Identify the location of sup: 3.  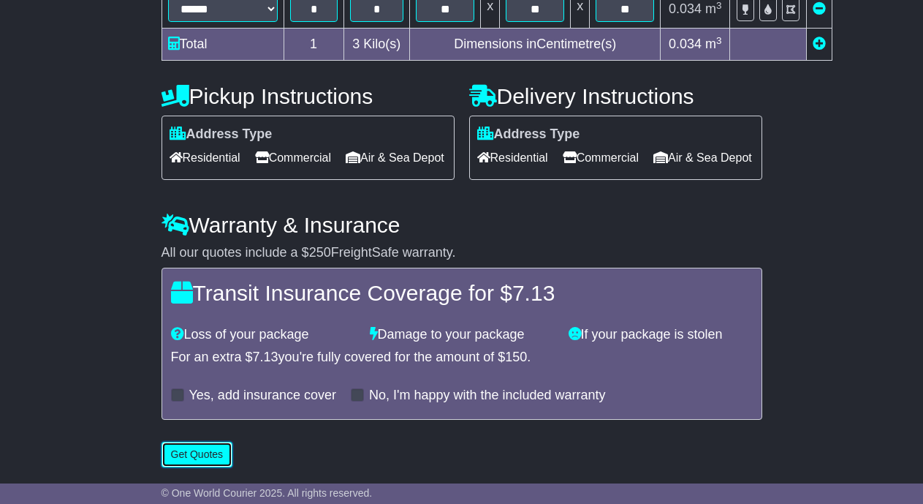
(719, 40).